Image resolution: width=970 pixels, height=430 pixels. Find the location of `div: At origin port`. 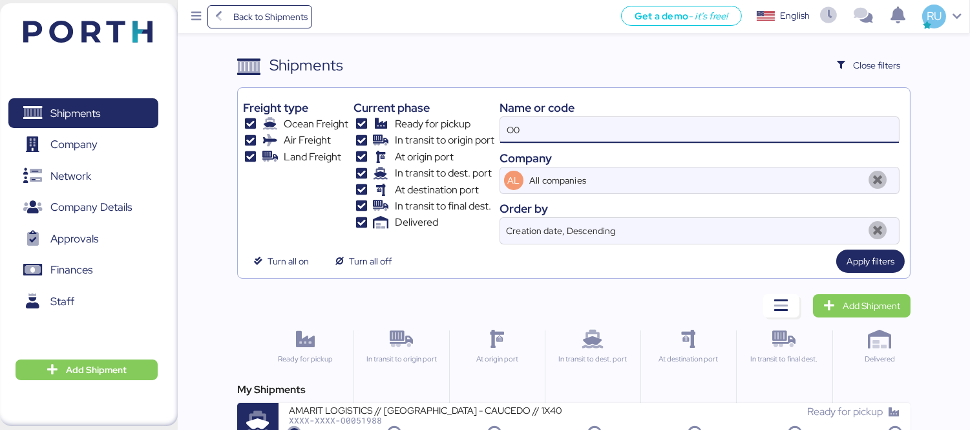

div: At origin port is located at coordinates (497, 359).